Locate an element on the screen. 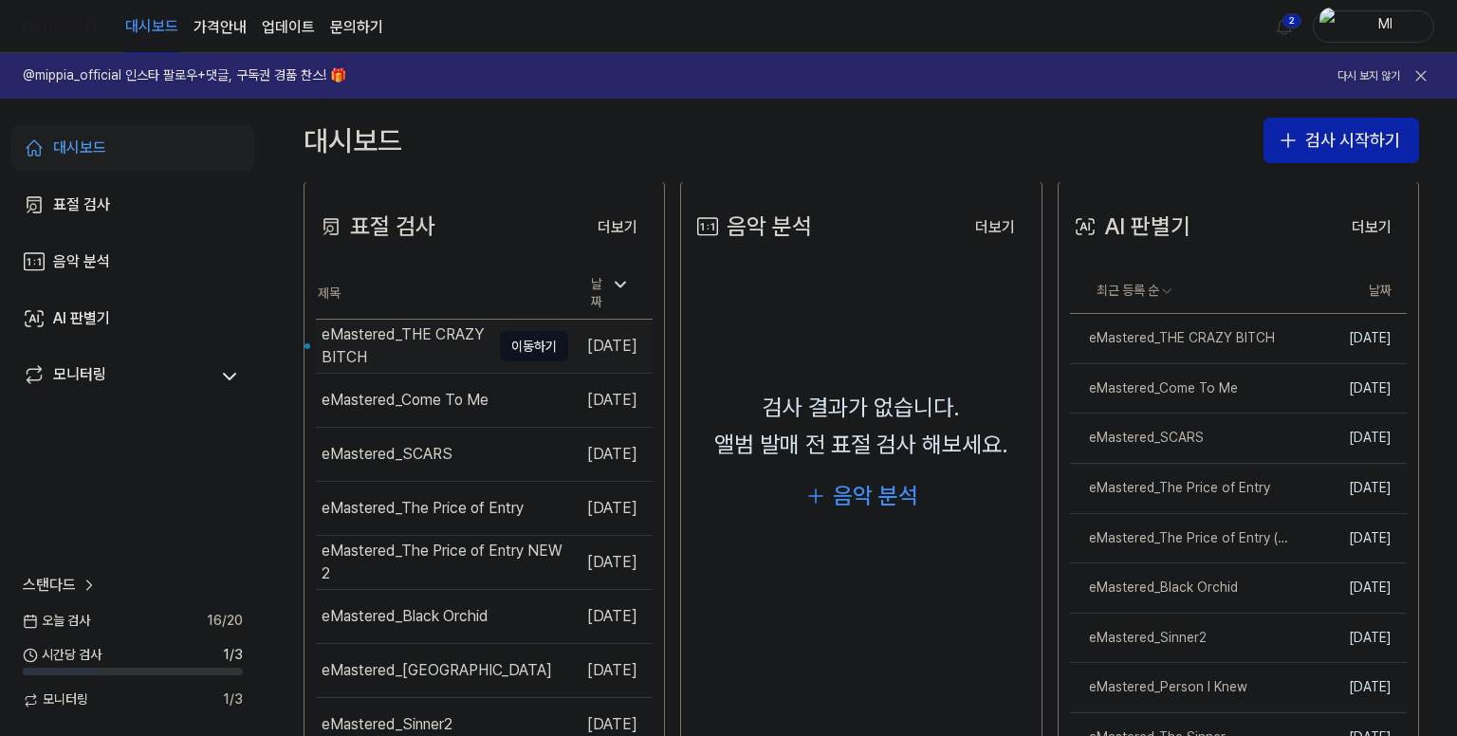 This screenshot has height=736, width=1457. button: 알림2 is located at coordinates (1284, 27).